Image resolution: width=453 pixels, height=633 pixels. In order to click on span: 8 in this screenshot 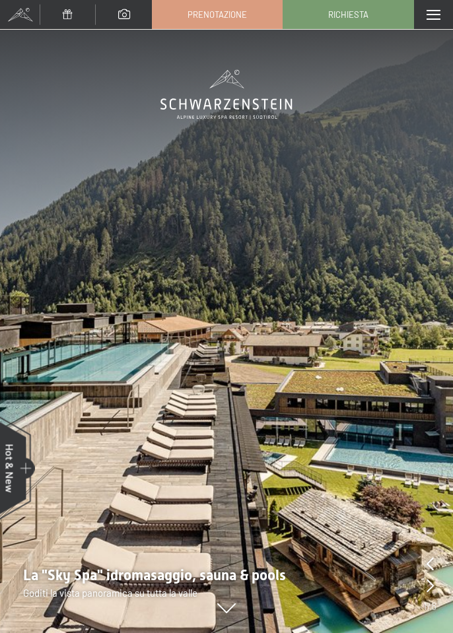, I will do `click(434, 606)`.